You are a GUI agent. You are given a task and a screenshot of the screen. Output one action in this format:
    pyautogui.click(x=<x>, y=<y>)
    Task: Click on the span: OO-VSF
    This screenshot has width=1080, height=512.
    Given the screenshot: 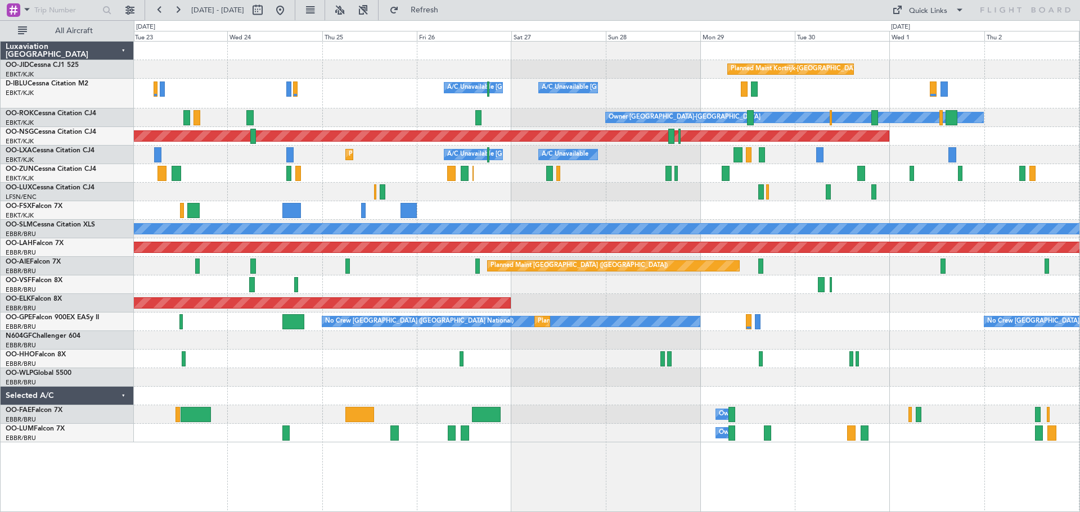 What is the action you would take?
    pyautogui.click(x=19, y=281)
    